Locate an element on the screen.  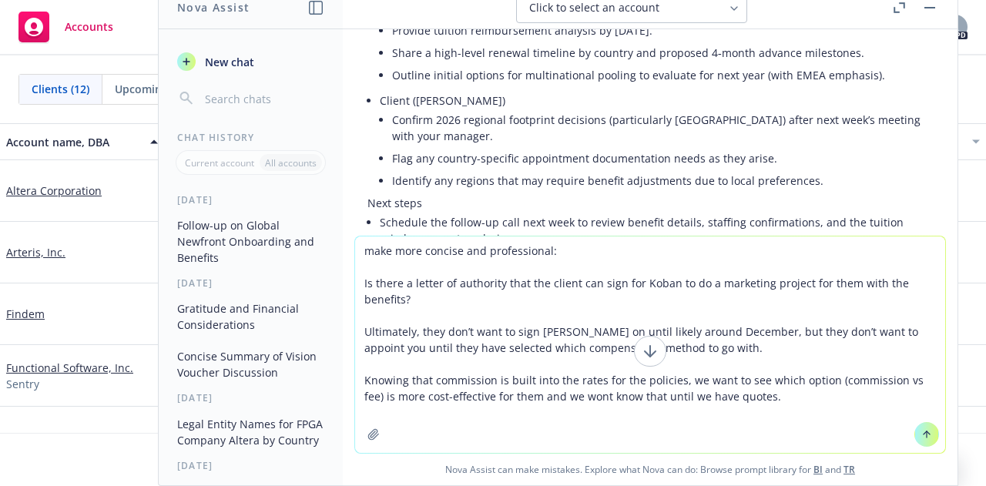
button: Follow-up on Global Newfront Onboarding and Benefits is located at coordinates (250, 241).